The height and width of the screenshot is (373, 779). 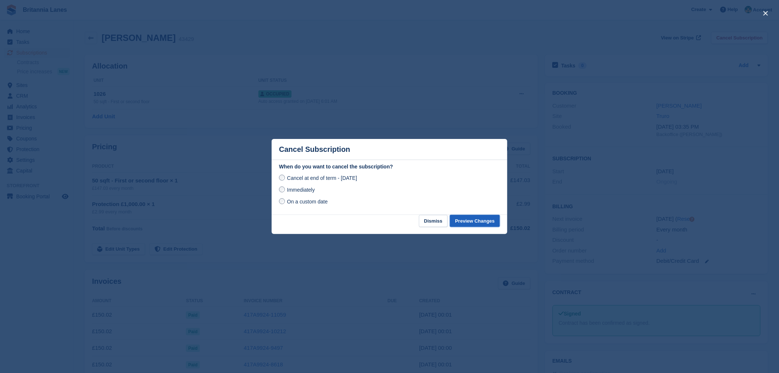 I want to click on button: close, so click(x=766, y=13).